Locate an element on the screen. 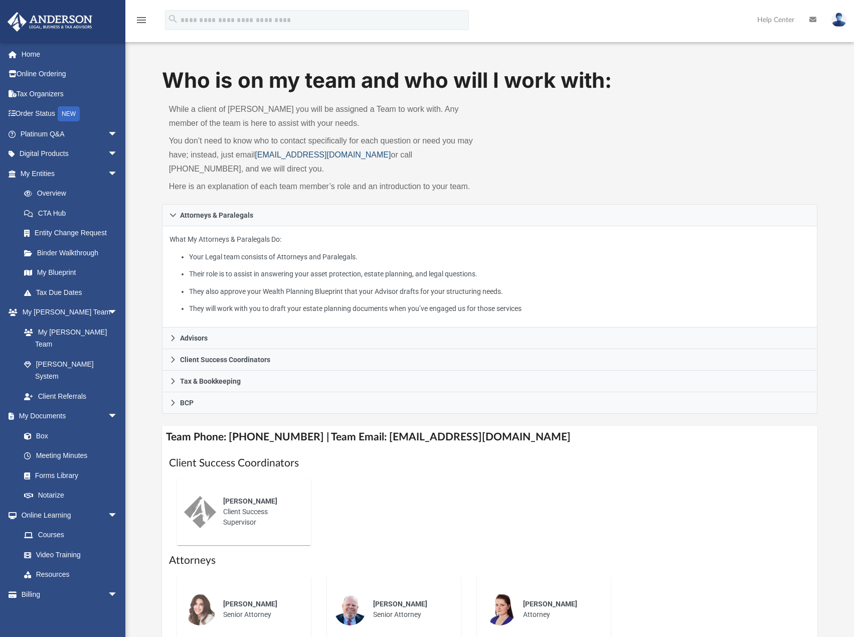 The image size is (854, 637). span: Client Success Coordinators is located at coordinates (225, 360).